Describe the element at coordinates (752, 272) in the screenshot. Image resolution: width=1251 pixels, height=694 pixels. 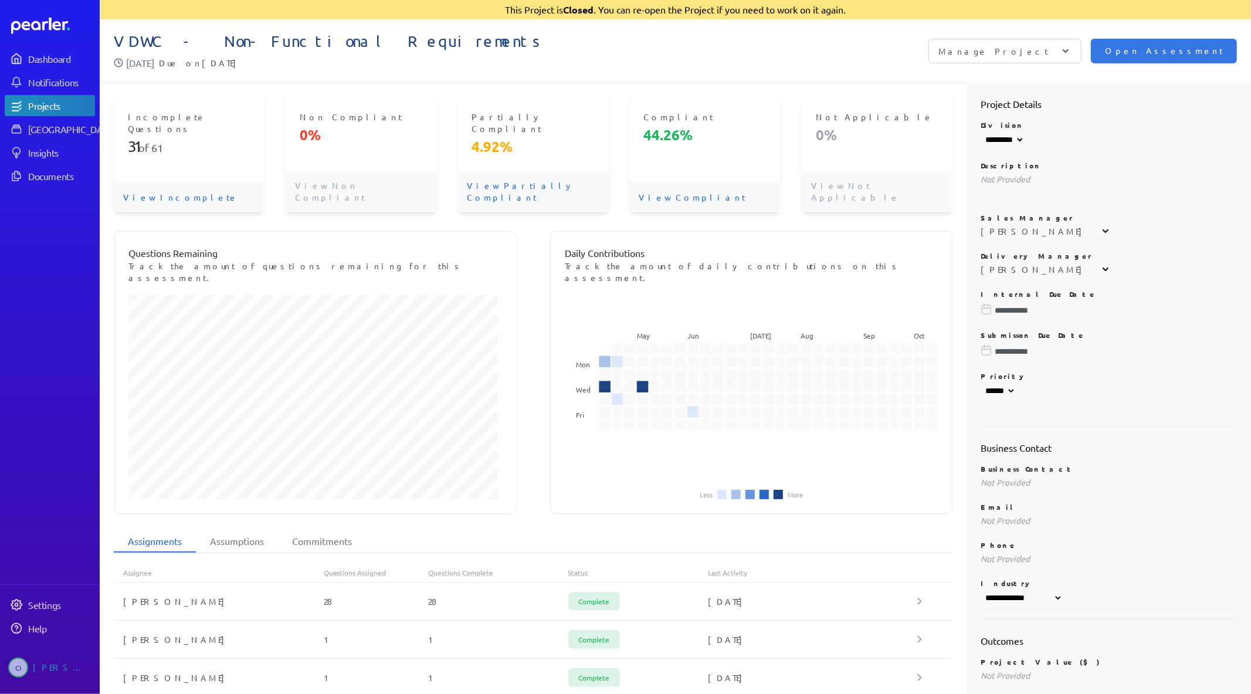
I see `p: Track the amount of daily contributions on this assessment.` at that location.